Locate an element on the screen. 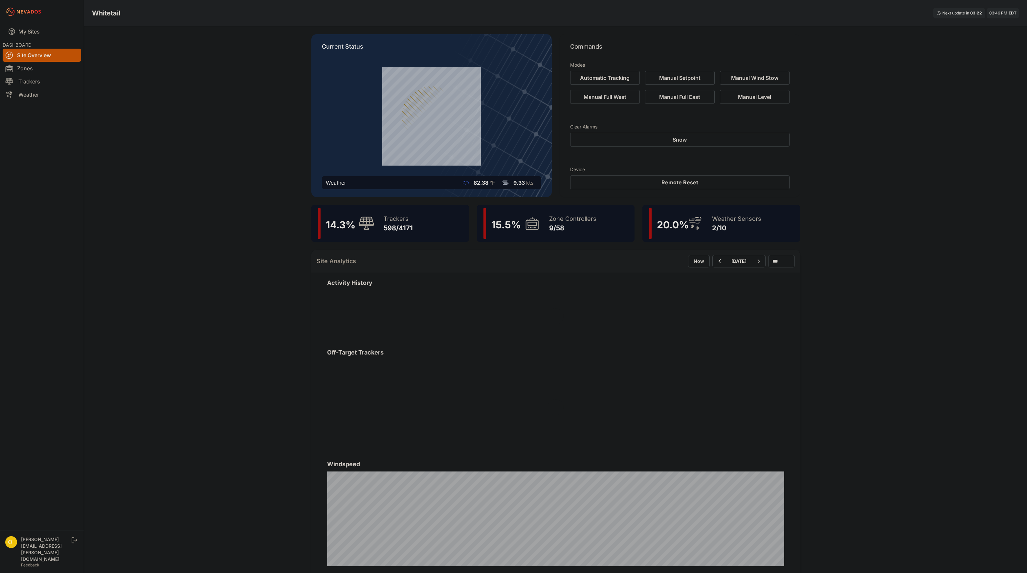  h2: Activity History is located at coordinates (556, 283).